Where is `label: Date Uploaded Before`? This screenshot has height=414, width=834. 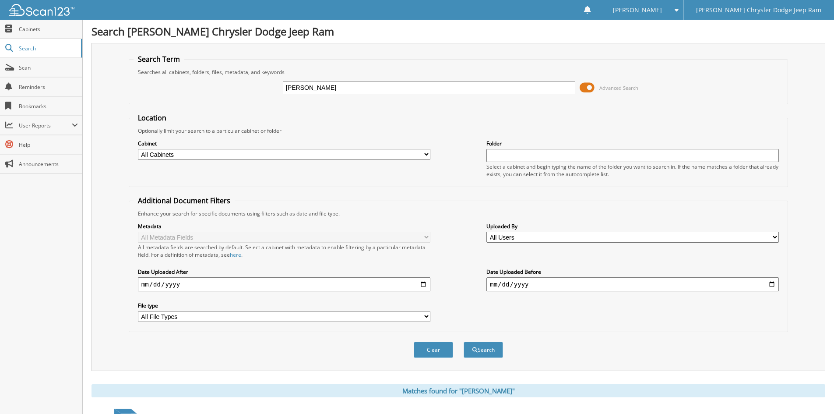 label: Date Uploaded Before is located at coordinates (633, 272).